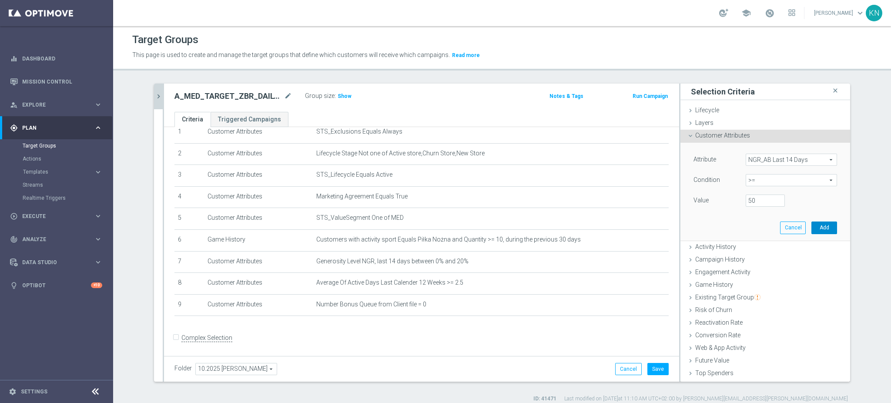  What do you see at coordinates (58, 105) in the screenshot?
I see `span: Explore` at bounding box center [58, 105].